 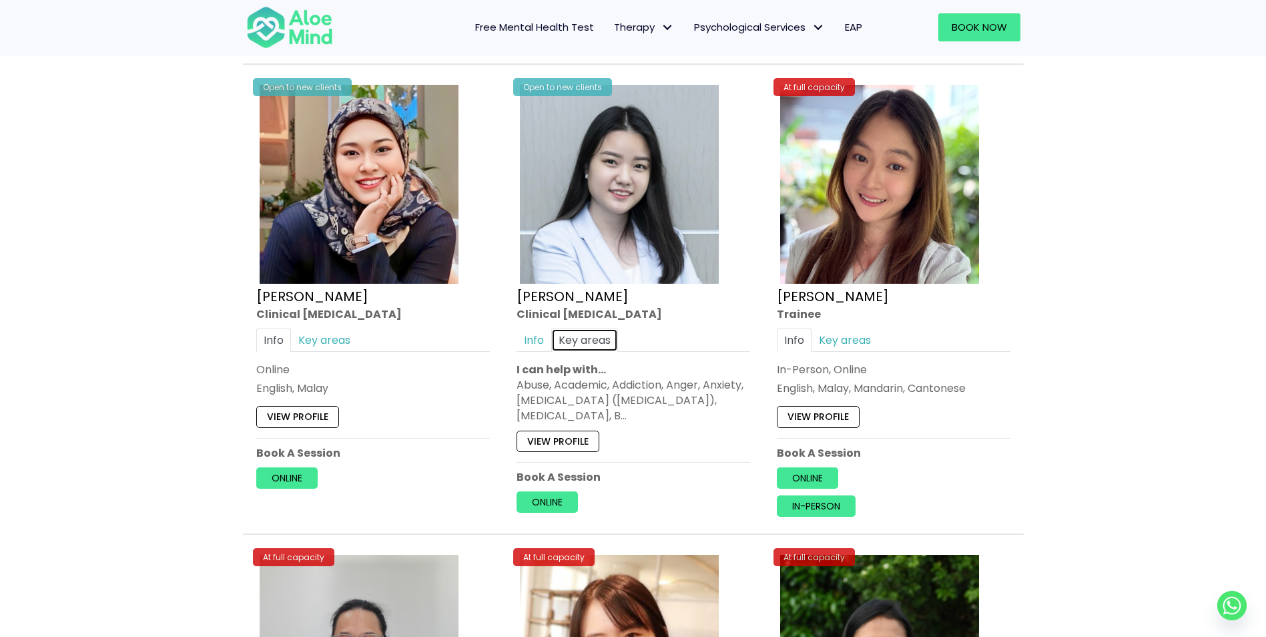 What do you see at coordinates (818, 27) in the screenshot?
I see `span: Psychological Services: submenu` at bounding box center [818, 27].